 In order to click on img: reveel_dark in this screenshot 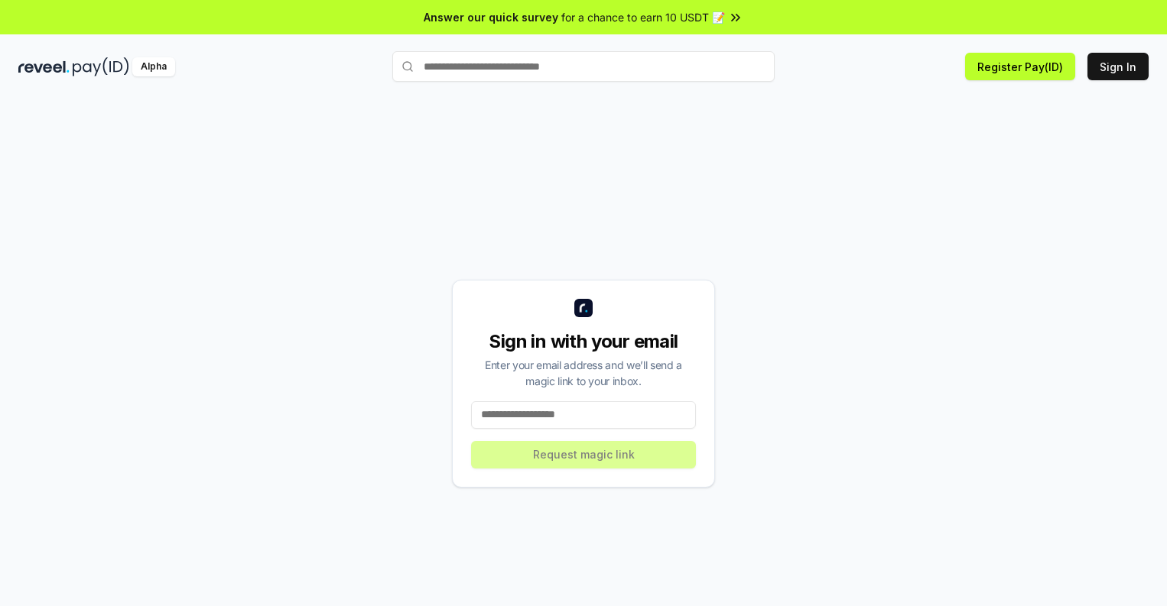, I will do `click(44, 67)`.